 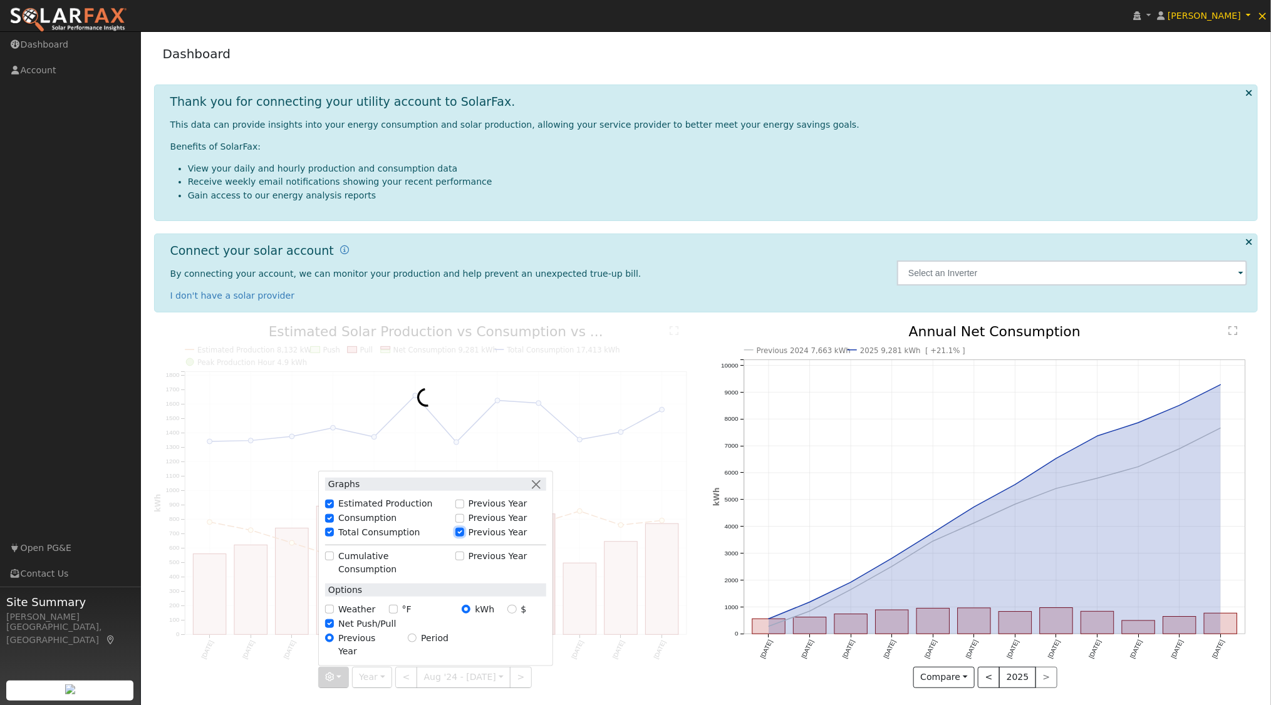 What do you see at coordinates (484, 609) in the screenshot?
I see `label: kWh` at bounding box center [484, 609].